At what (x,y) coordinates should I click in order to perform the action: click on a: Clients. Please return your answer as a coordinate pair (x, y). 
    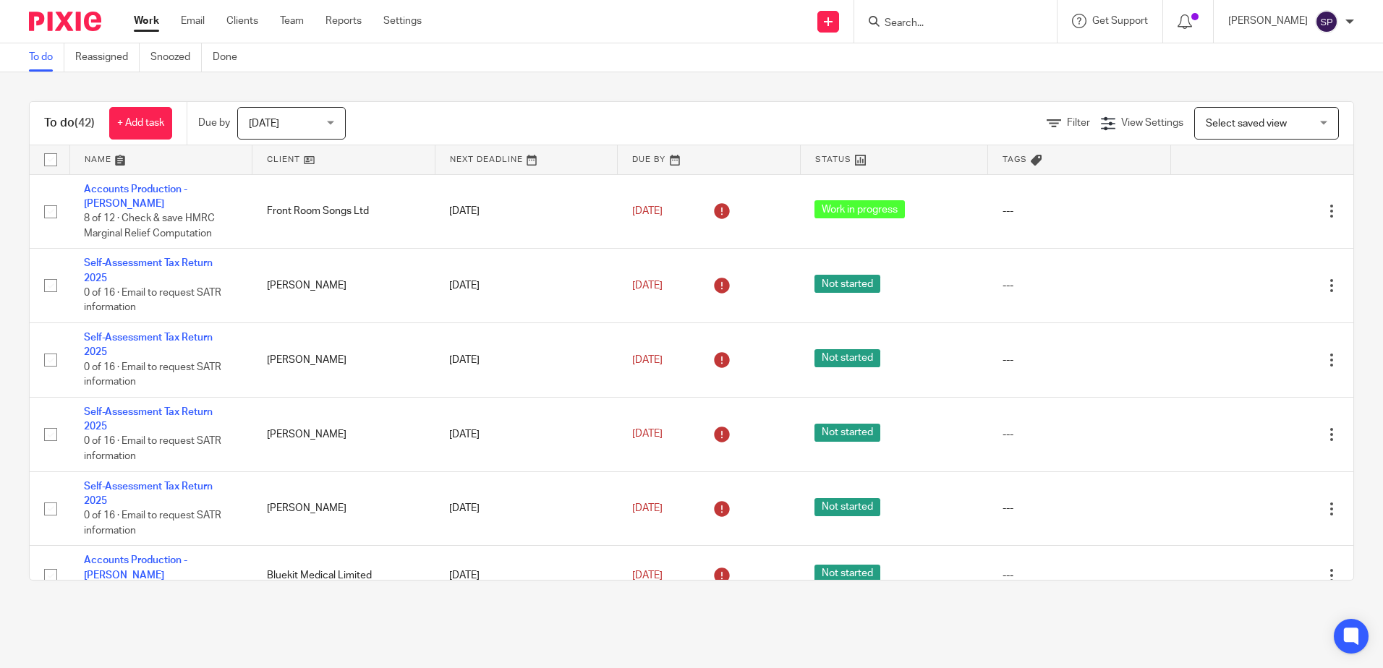
    Looking at the image, I should click on (242, 21).